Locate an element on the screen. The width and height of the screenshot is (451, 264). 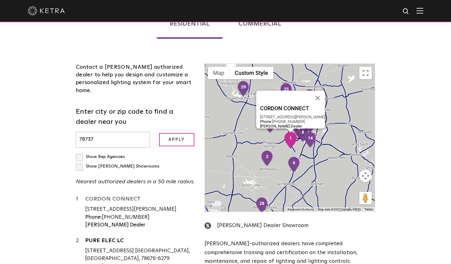
a: Open this area in Google Maps (opens a new window) is located at coordinates (216, 208).